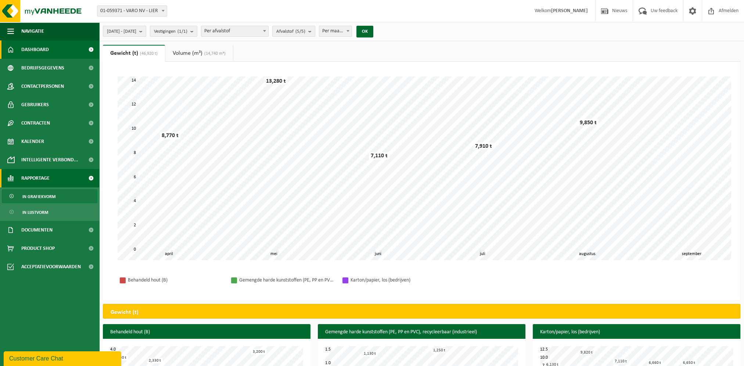 This screenshot has width=744, height=366. Describe the element at coordinates (182, 31) in the screenshot. I see `count: (1/1)` at that location.